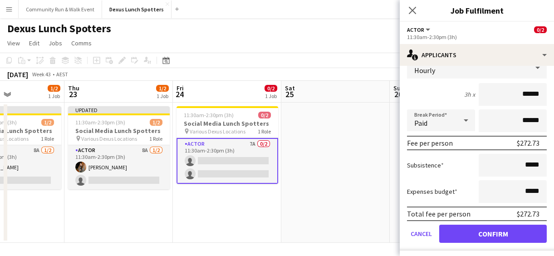 The image size is (554, 256). I want to click on div: 11:30am-2:30pm (3h), so click(477, 37).